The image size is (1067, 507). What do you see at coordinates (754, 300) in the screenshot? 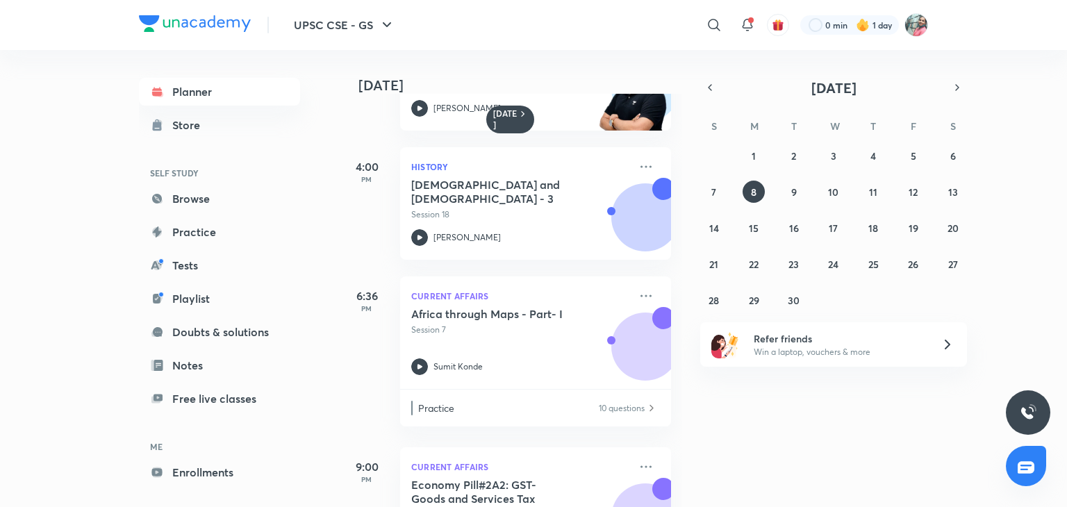
I see `button: September 29, 2025` at bounding box center [754, 300].